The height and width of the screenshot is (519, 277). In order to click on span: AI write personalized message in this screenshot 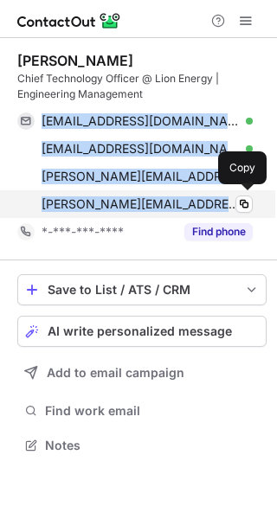, I will do `click(139, 331)`.